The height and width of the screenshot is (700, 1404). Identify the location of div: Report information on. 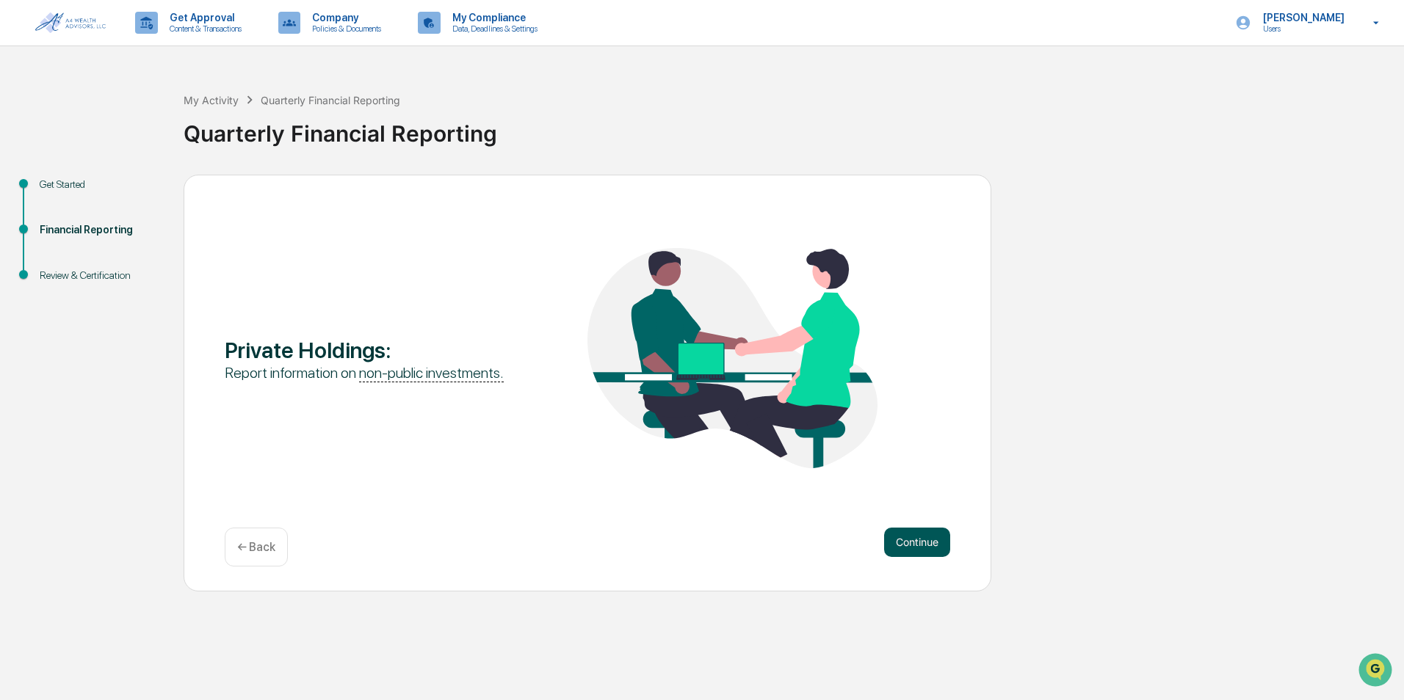
(369, 373).